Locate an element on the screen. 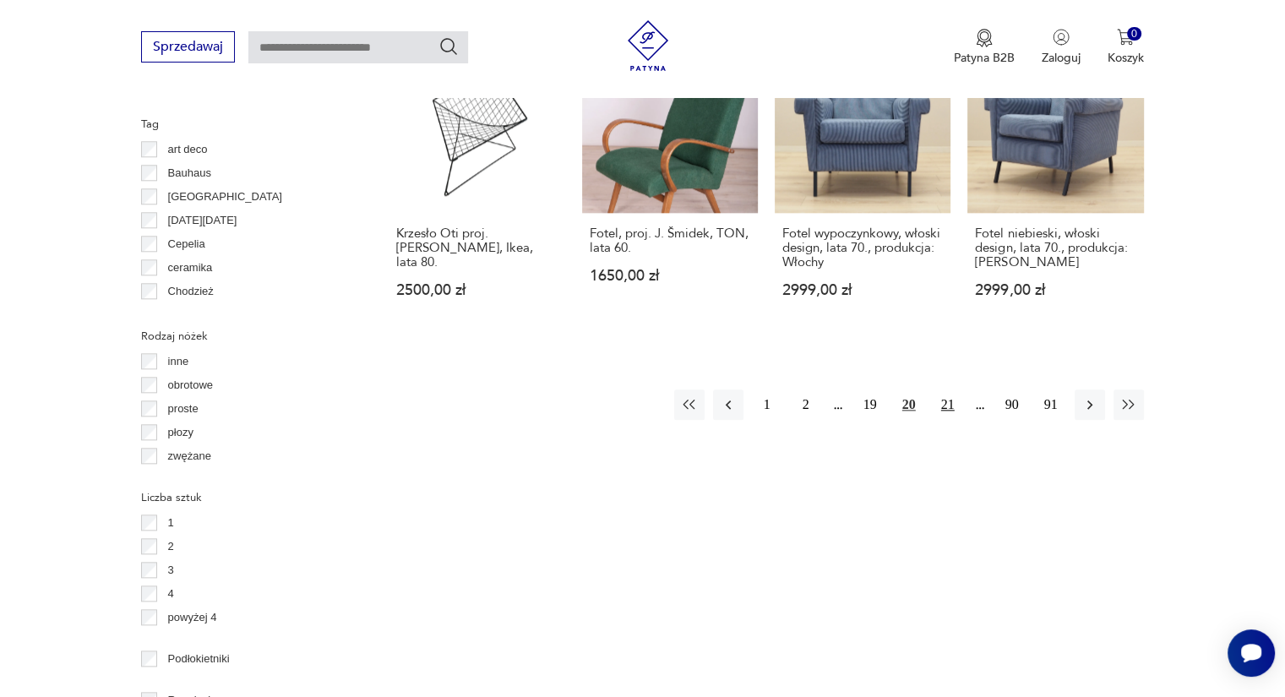 The height and width of the screenshot is (697, 1285). p: Chodzież is located at coordinates (191, 292).